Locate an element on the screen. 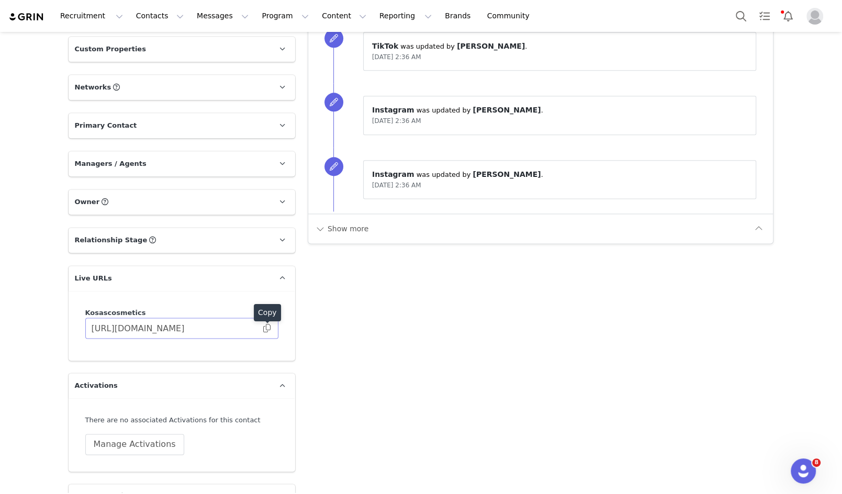  span: Kosascosmetics is located at coordinates (116, 312).